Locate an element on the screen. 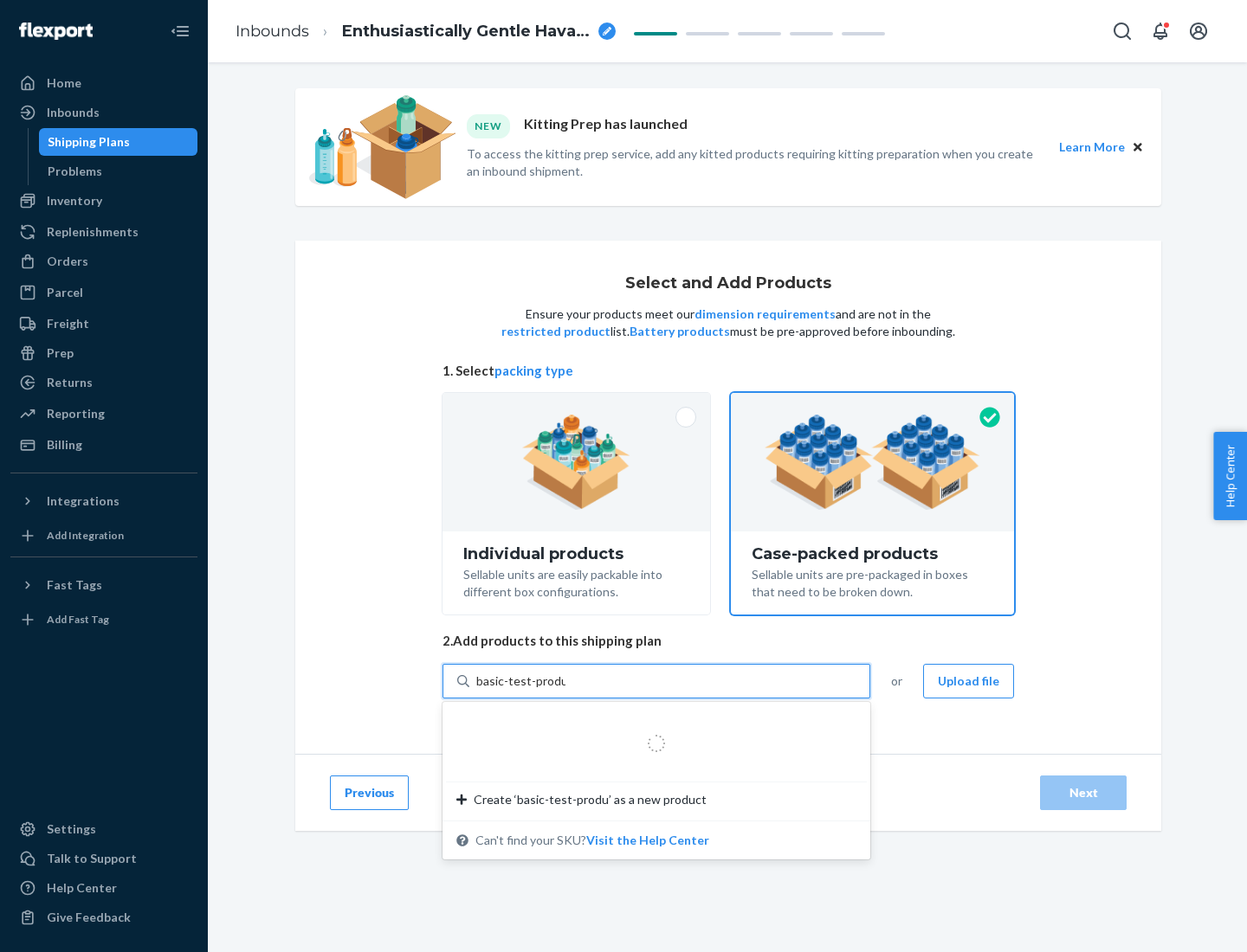 This screenshot has width=1247, height=952. button: Integrations is located at coordinates (104, 501).